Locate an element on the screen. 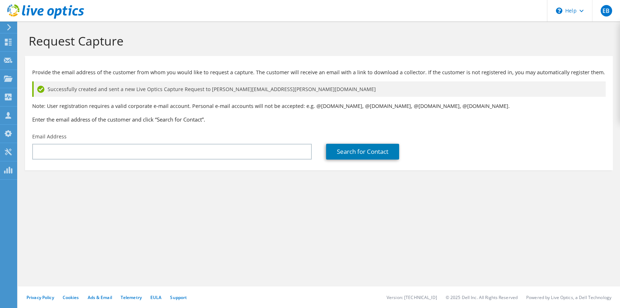 This screenshot has width=620, height=308. a: Search for Contact is located at coordinates (363, 152).